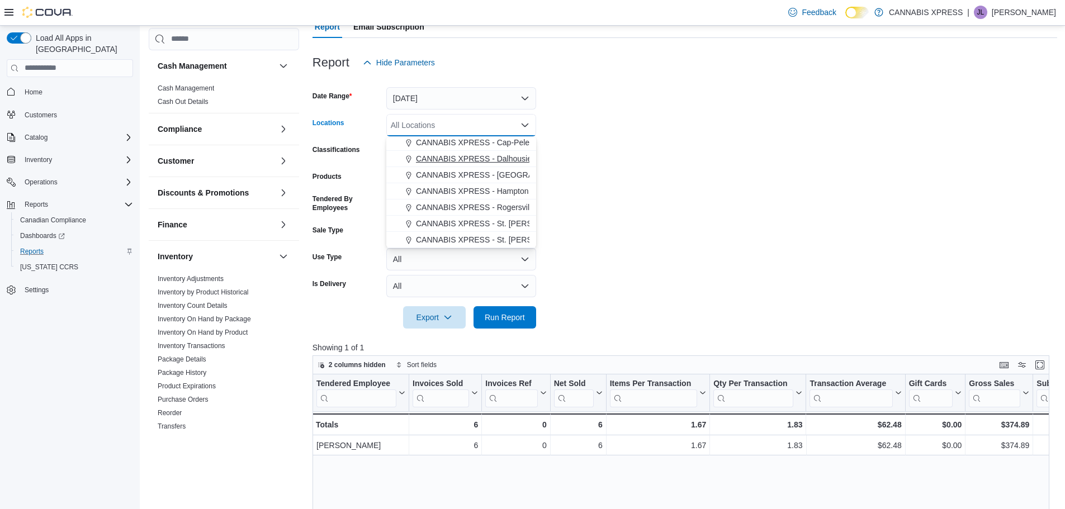 The image size is (1065, 509). Describe the element at coordinates (461, 207) in the screenshot. I see `button: CANNABIS XPRESS - Rogersville - (Rue Principale)` at that location.